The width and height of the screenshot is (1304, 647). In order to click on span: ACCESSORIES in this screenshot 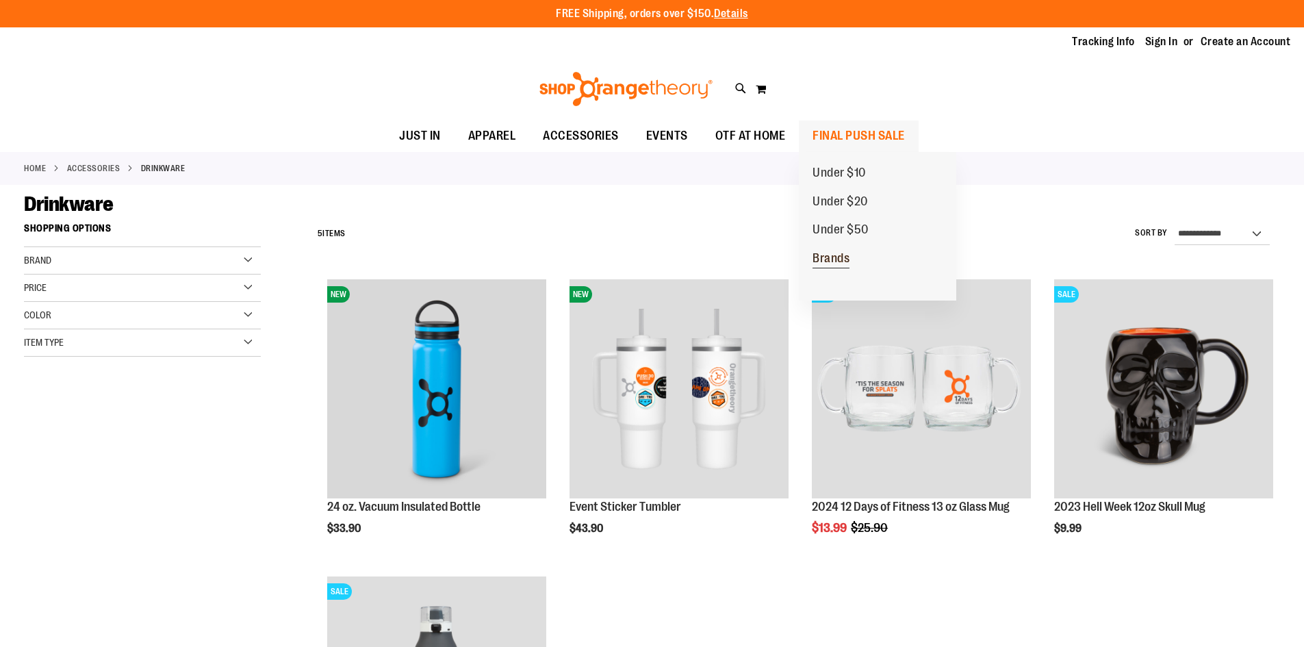, I will do `click(581, 136)`.